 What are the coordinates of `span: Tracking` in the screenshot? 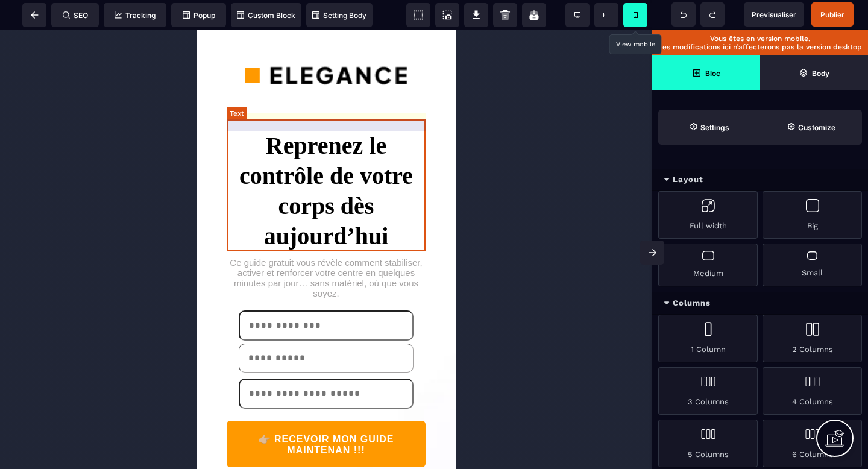 It's located at (135, 15).